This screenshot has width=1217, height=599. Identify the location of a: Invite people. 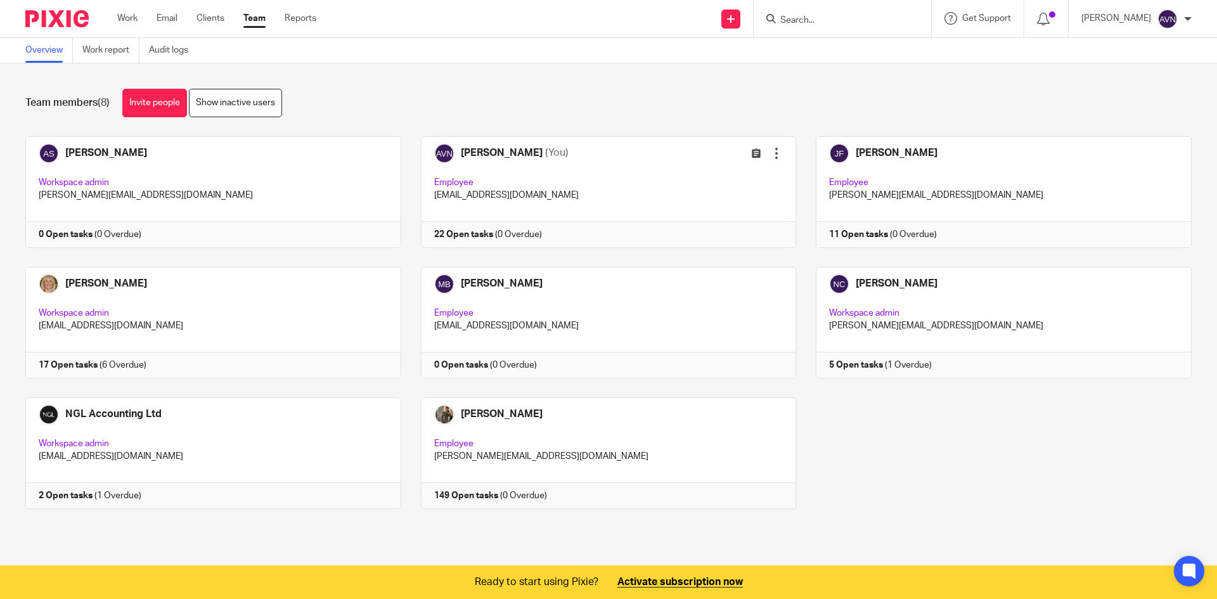
(155, 103).